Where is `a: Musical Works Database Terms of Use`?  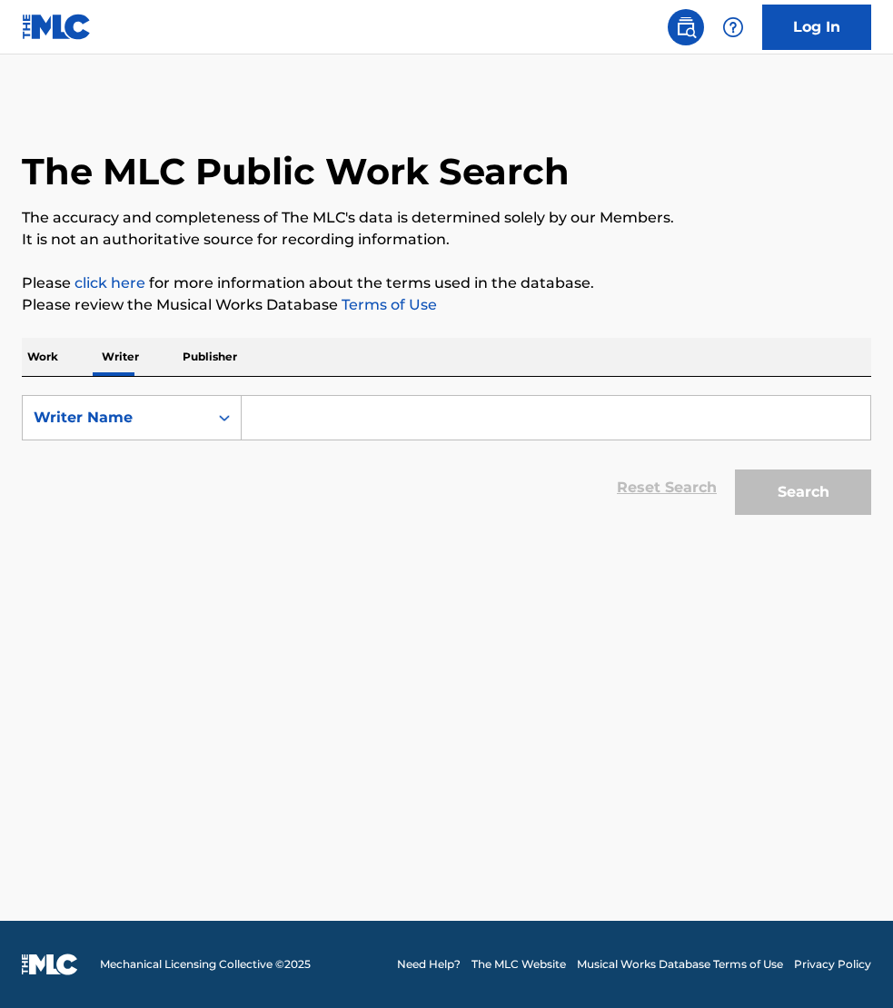 a: Musical Works Database Terms of Use is located at coordinates (680, 965).